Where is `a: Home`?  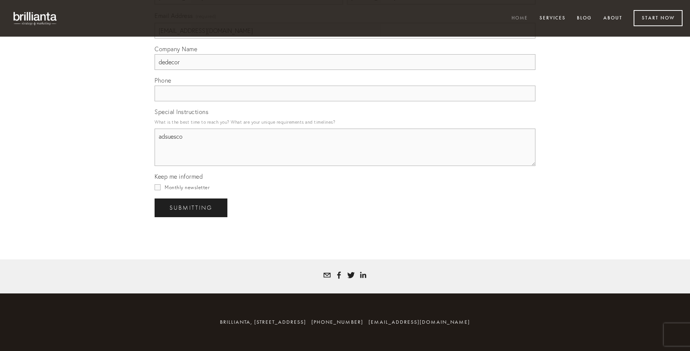
a: Home is located at coordinates (520, 18).